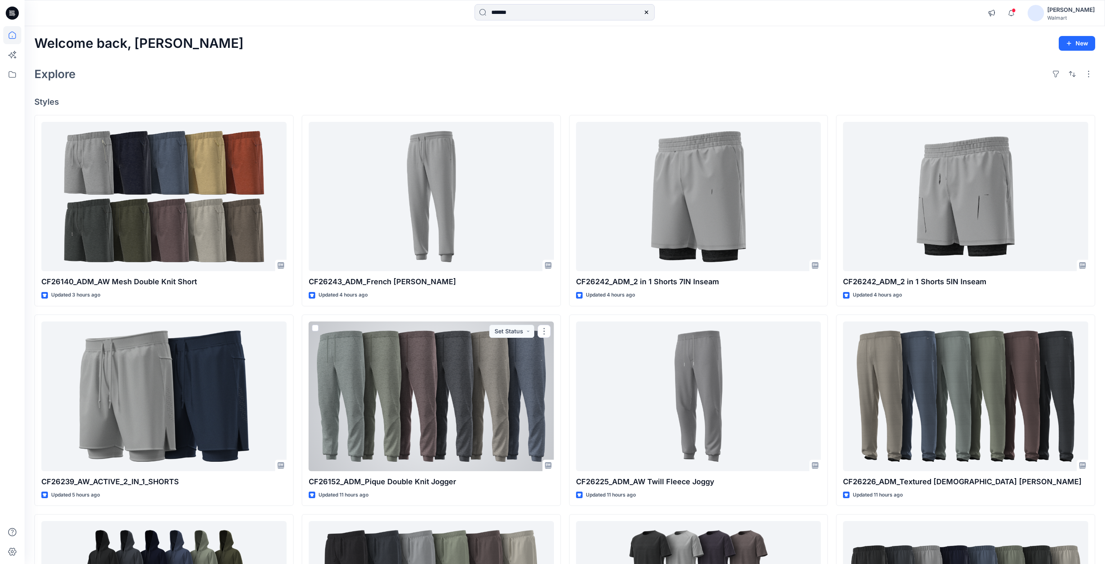  Describe the element at coordinates (164, 282) in the screenshot. I see `p: CF26140_ADM_AW Mesh Double Knit Short` at that location.